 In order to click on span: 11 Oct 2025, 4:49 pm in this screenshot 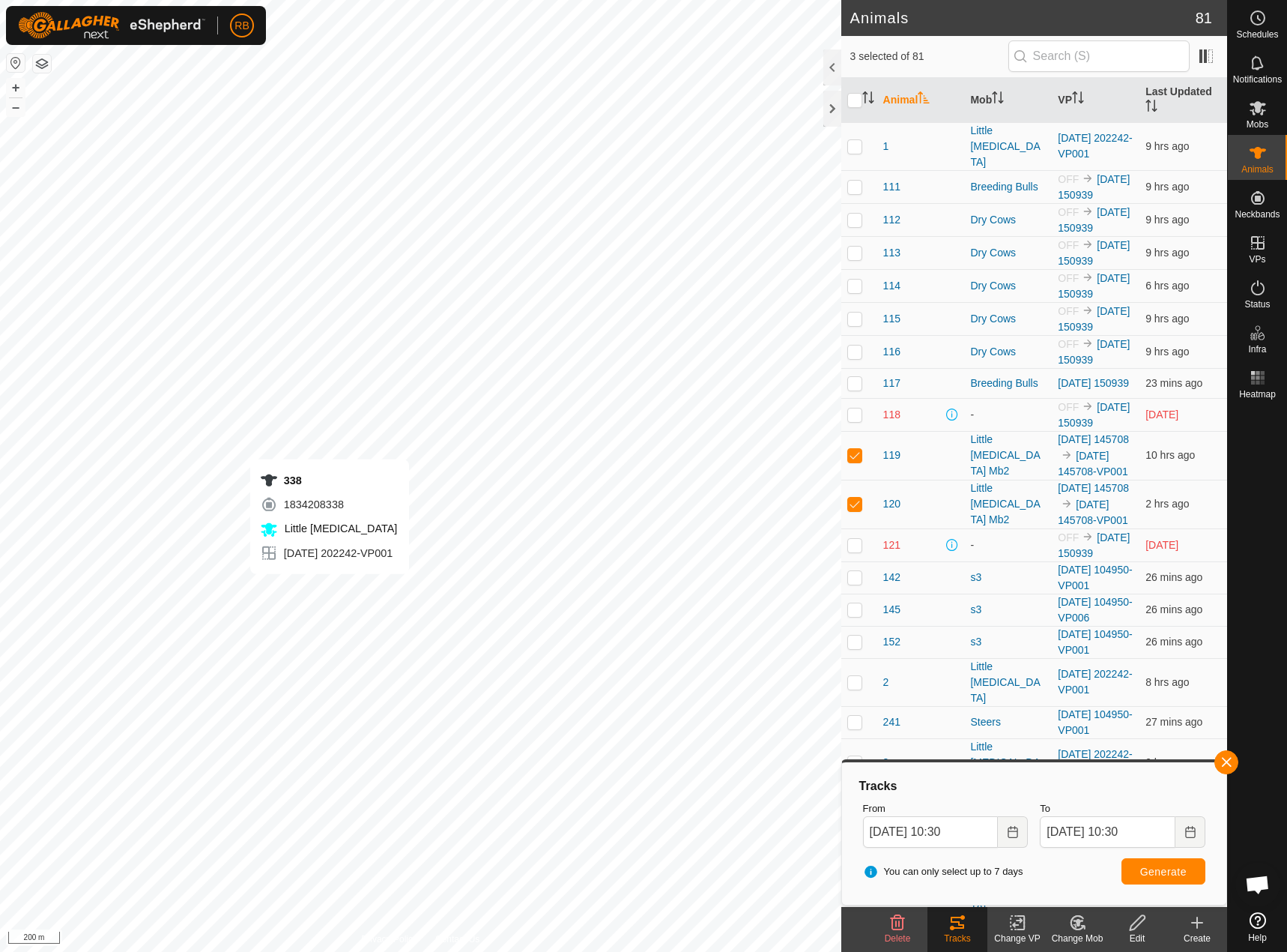, I will do `click(1163, 415)`.